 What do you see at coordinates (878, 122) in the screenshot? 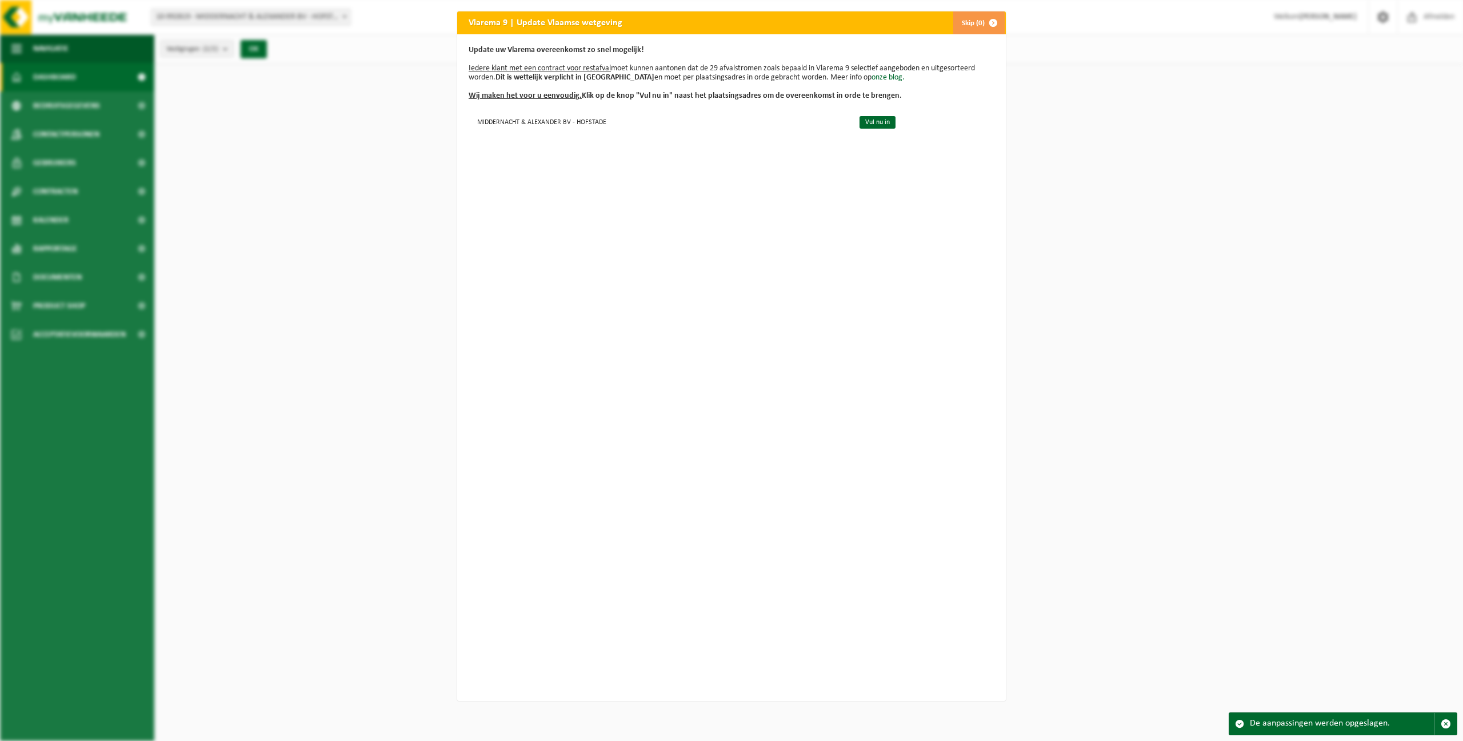
I see `a: Vul nu in` at bounding box center [878, 122].